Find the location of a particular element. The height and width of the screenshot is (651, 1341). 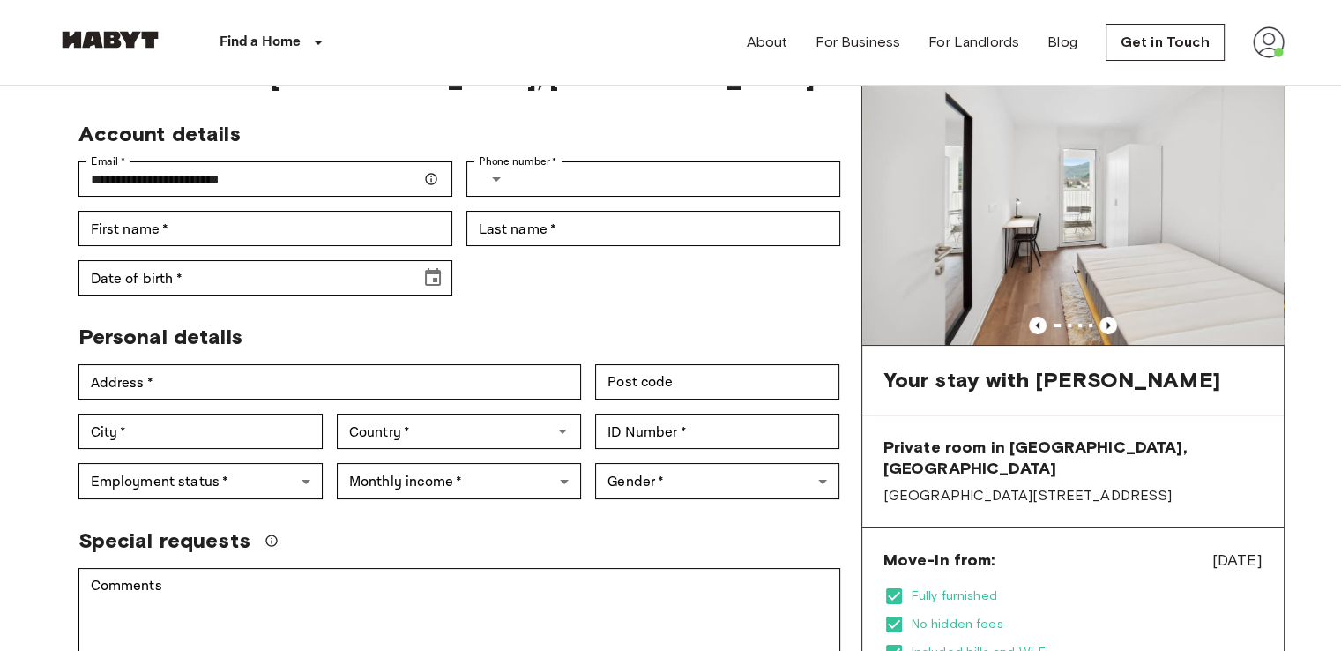

span: Fully furnished is located at coordinates (1087, 596).